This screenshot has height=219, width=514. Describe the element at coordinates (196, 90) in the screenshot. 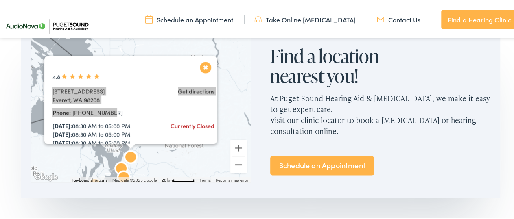

I see `a: Get directions` at that location.